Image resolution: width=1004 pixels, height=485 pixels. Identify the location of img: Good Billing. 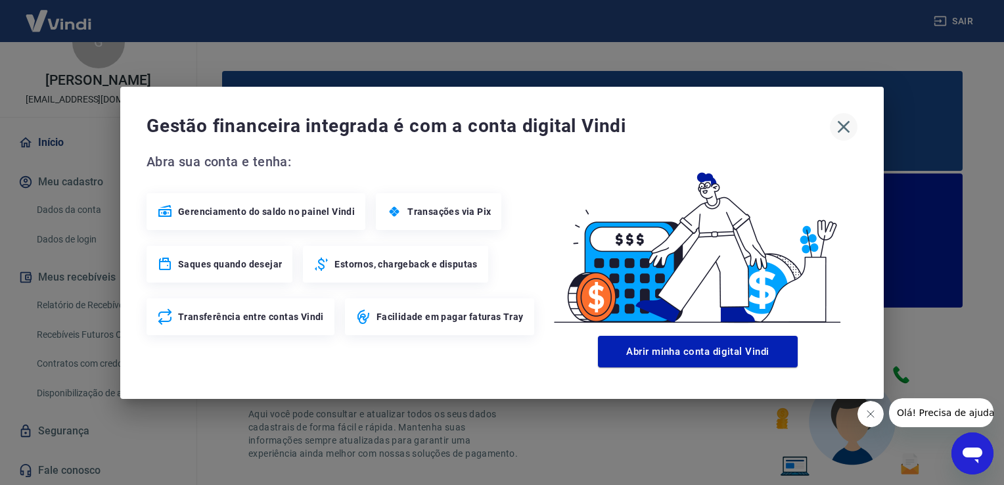
(698, 240).